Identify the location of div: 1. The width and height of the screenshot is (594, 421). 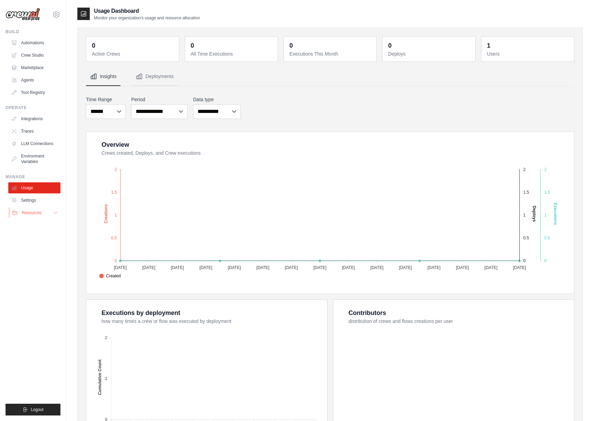
(488, 46).